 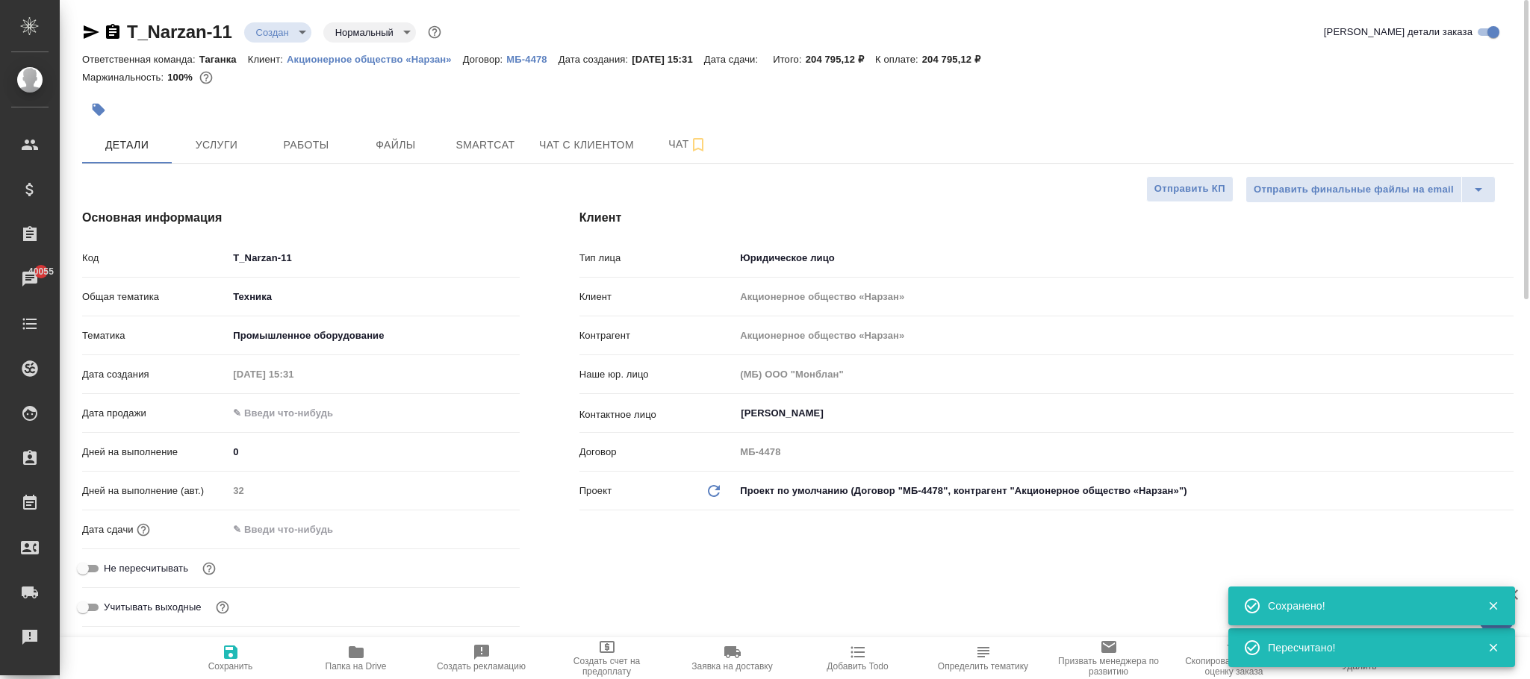 What do you see at coordinates (1109, 667) in the screenshot?
I see `span: Призвать менеджера по развитию` at bounding box center [1109, 667].